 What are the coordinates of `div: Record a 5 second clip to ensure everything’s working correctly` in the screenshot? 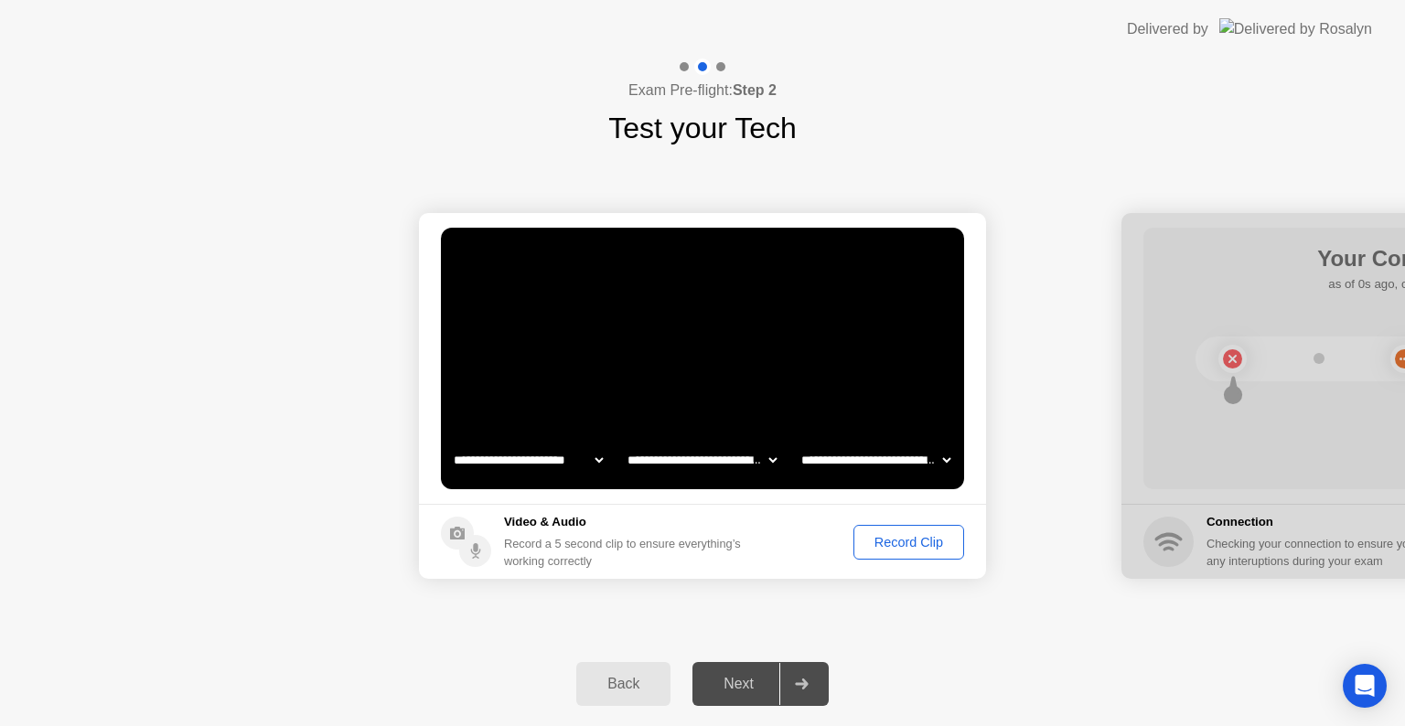 It's located at (625, 552).